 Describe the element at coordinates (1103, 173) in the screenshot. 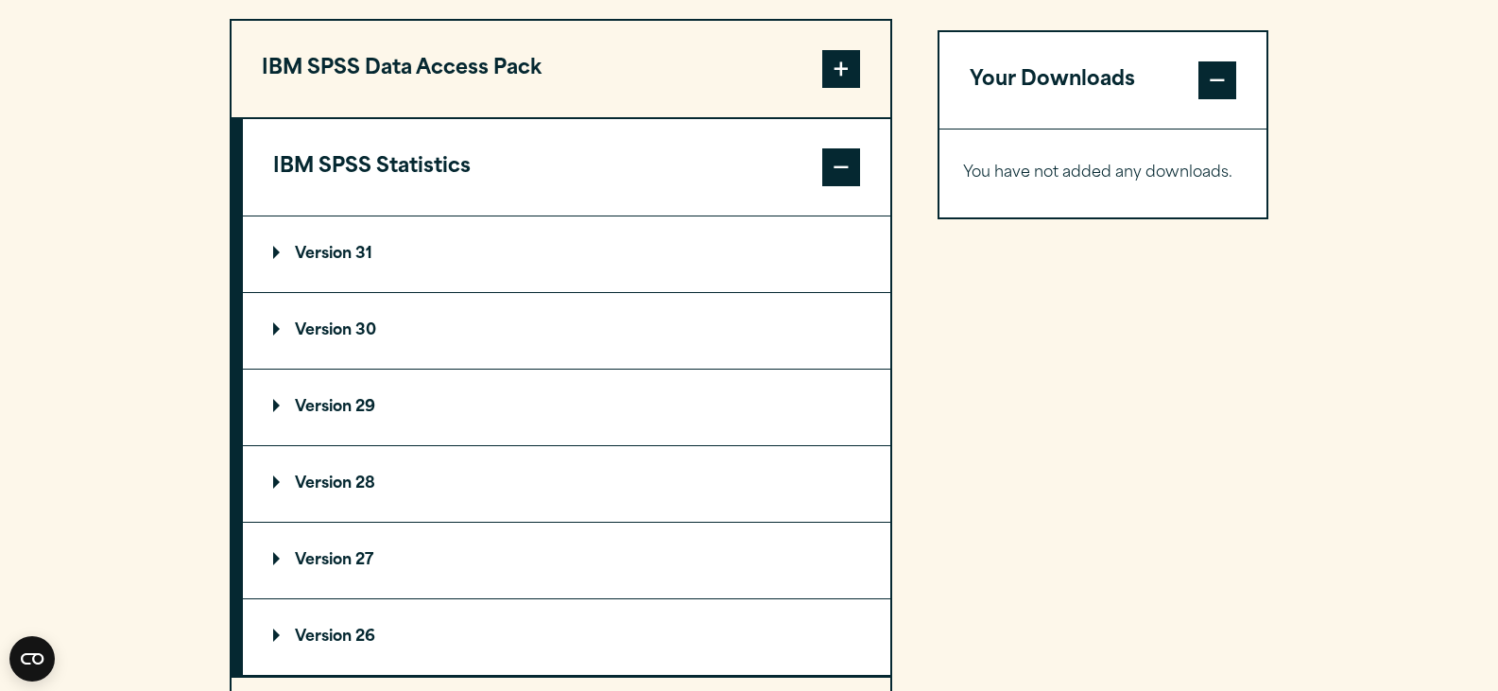

I see `p: You have not added any downloads.` at that location.